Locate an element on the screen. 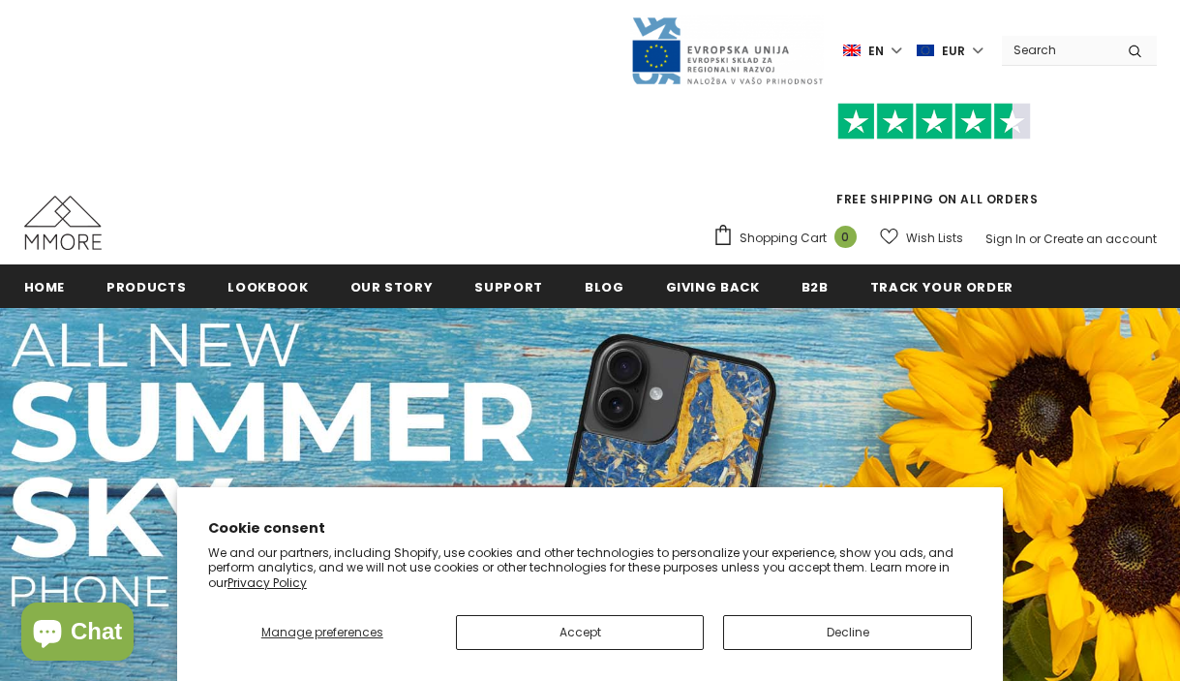 The width and height of the screenshot is (1180, 681). a: Privacy Policy is located at coordinates (267, 582).